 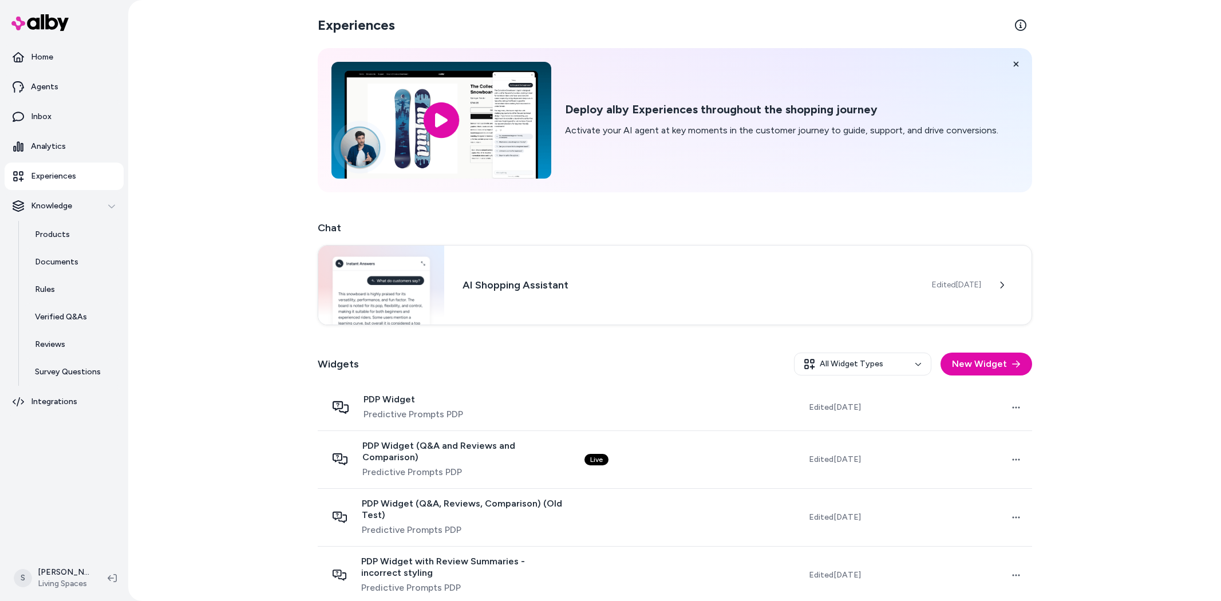 I want to click on a: Products, so click(x=73, y=235).